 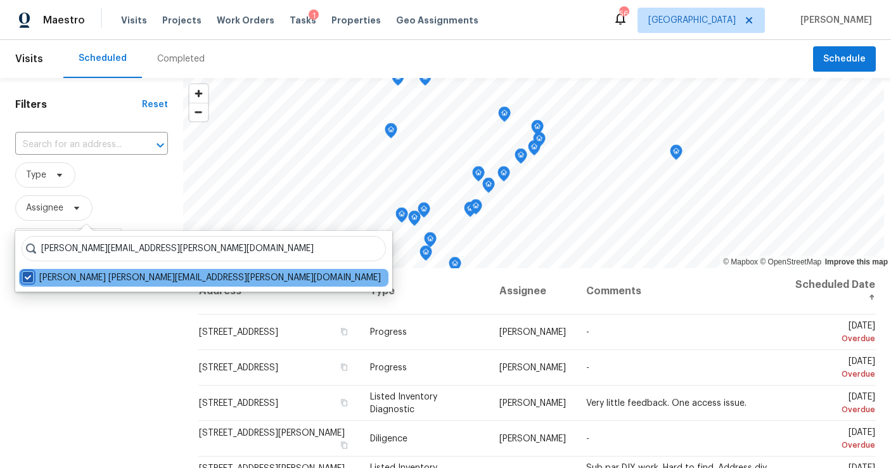 What do you see at coordinates (198, 93) in the screenshot?
I see `span: Zoom in` at bounding box center [198, 93].